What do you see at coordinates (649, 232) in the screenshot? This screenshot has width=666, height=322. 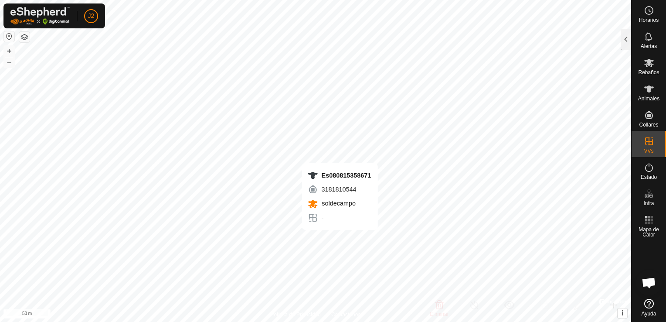 I see `span: Mapa de Calor` at bounding box center [649, 232].